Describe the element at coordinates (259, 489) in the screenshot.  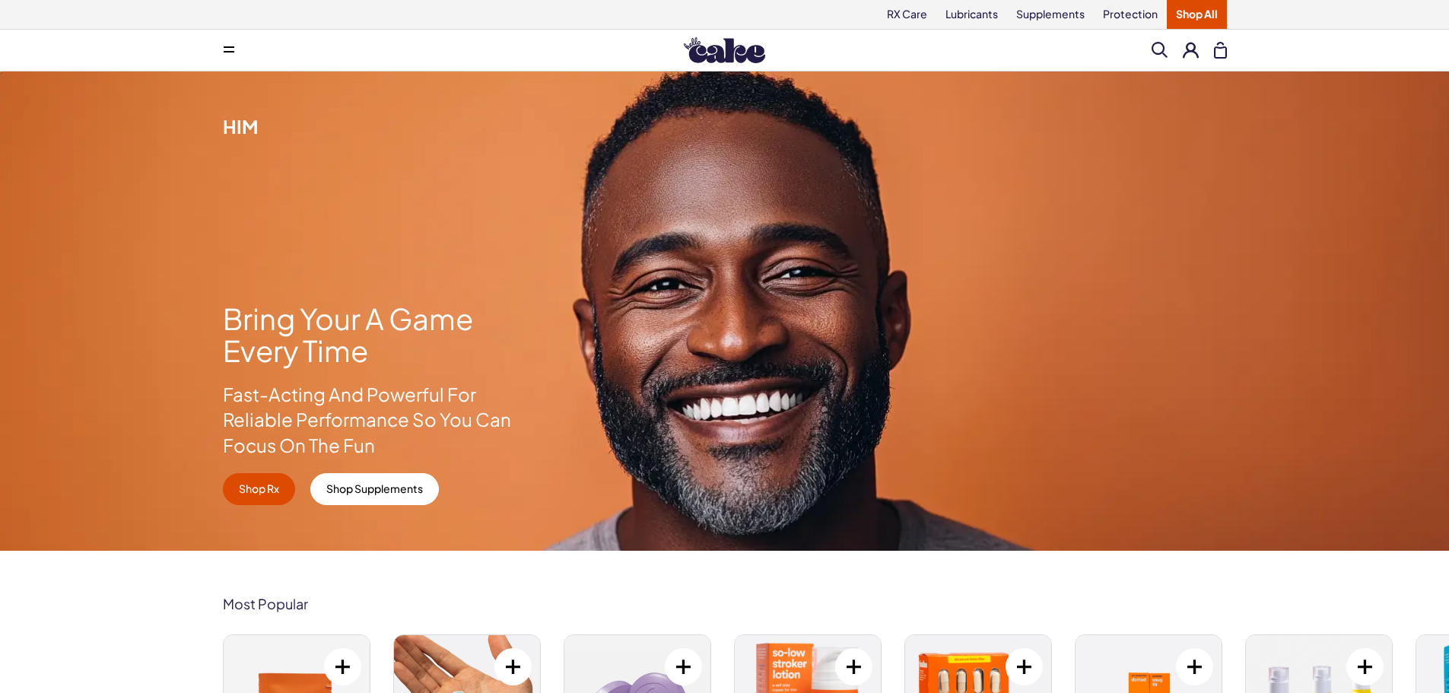
I see `a: Shop Rx` at that location.